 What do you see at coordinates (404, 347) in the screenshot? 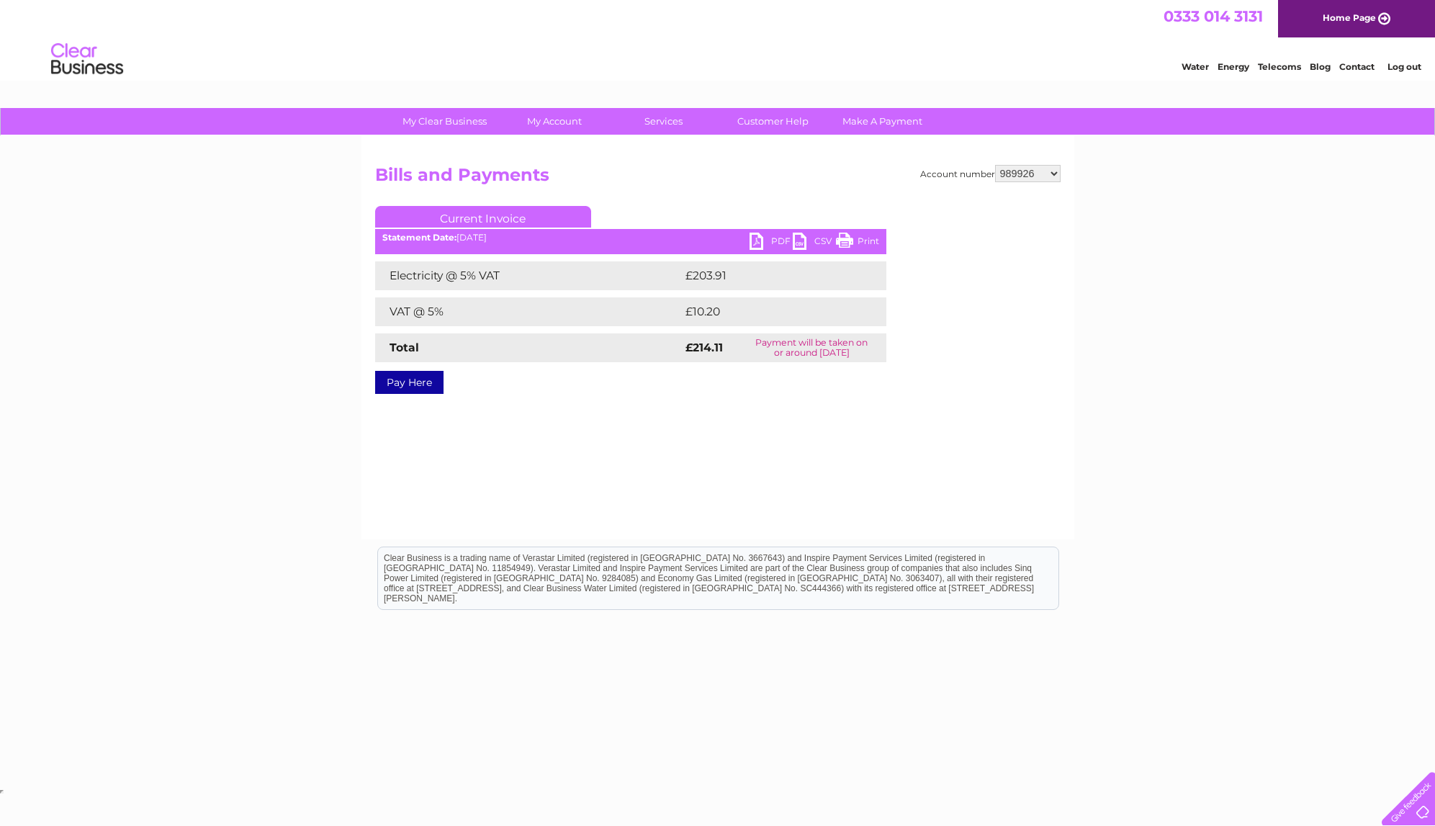
I see `strong: Total` at bounding box center [404, 347].